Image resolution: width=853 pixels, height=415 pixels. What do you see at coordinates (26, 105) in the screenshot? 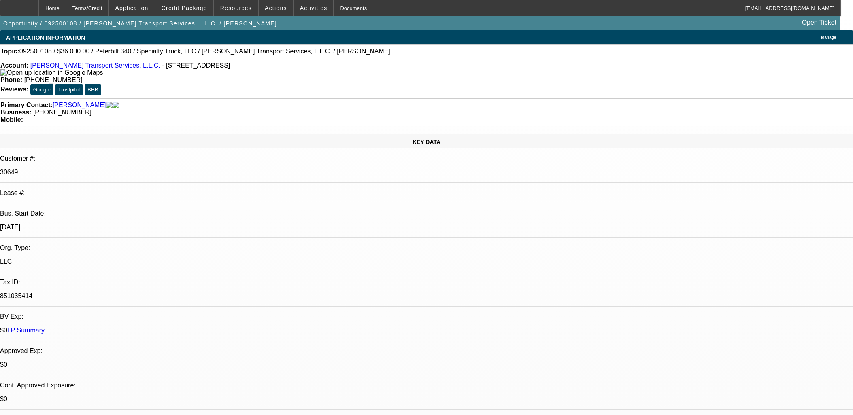
I see `strong: Primary Contact:` at bounding box center [26, 105].